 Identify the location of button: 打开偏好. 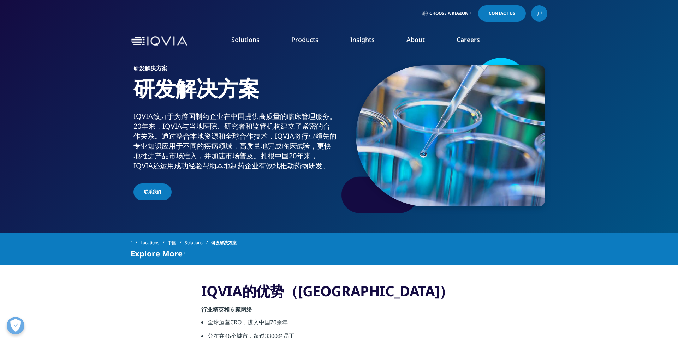
(16, 326).